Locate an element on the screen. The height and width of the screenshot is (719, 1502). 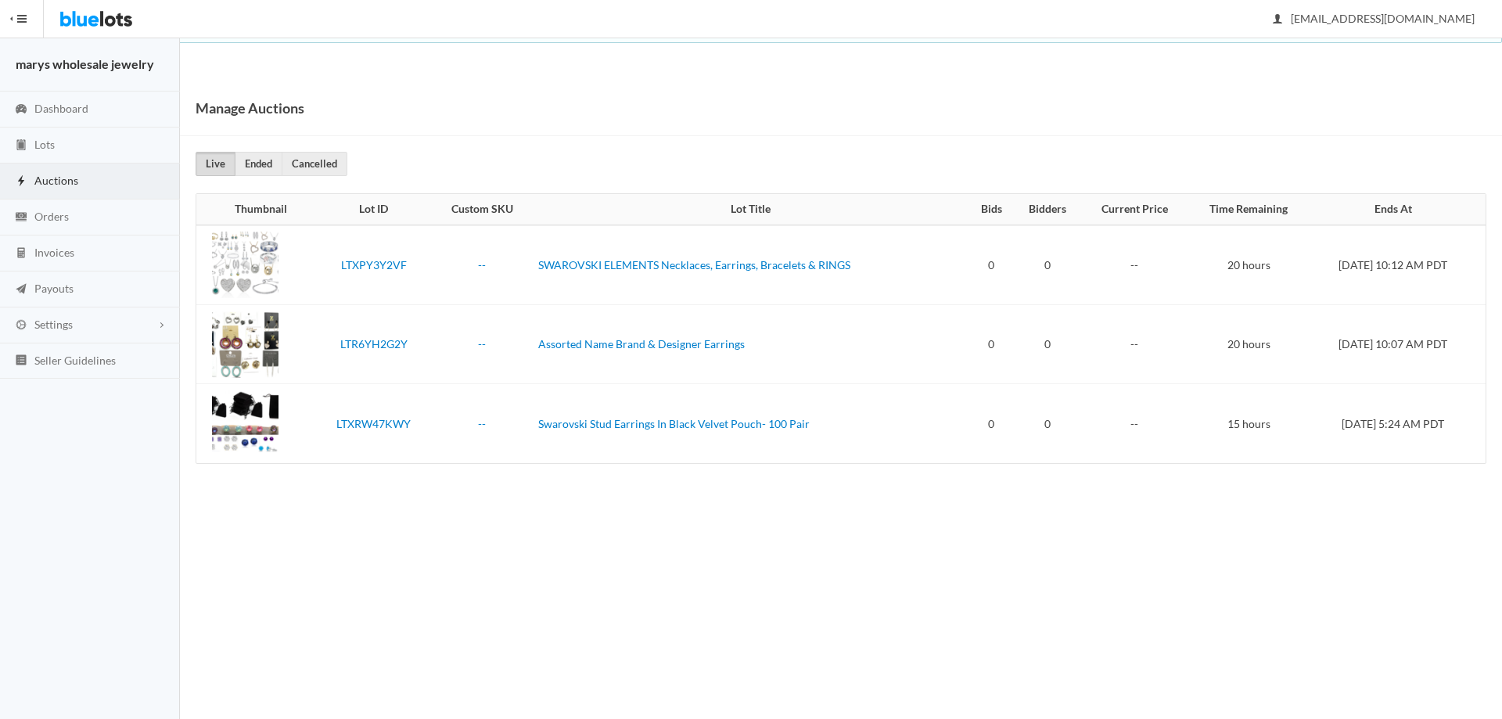
ion-icon: clipboard is located at coordinates (21, 145).